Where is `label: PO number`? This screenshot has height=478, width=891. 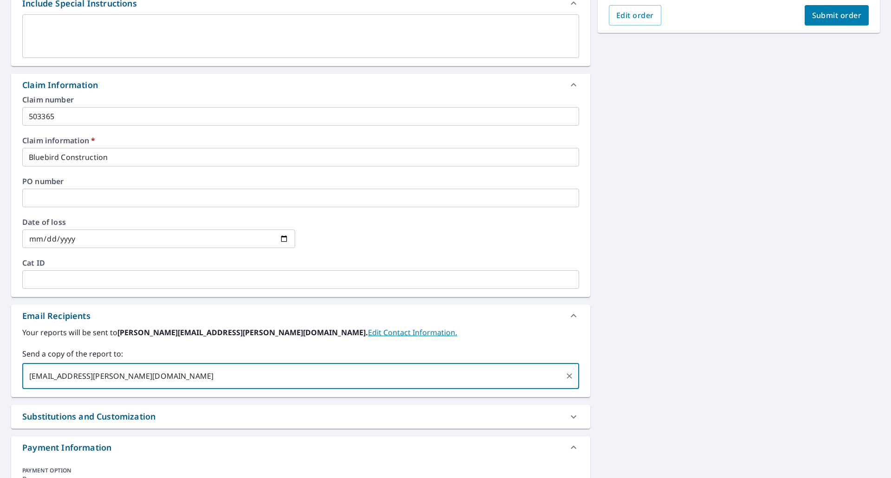 label: PO number is located at coordinates (301, 181).